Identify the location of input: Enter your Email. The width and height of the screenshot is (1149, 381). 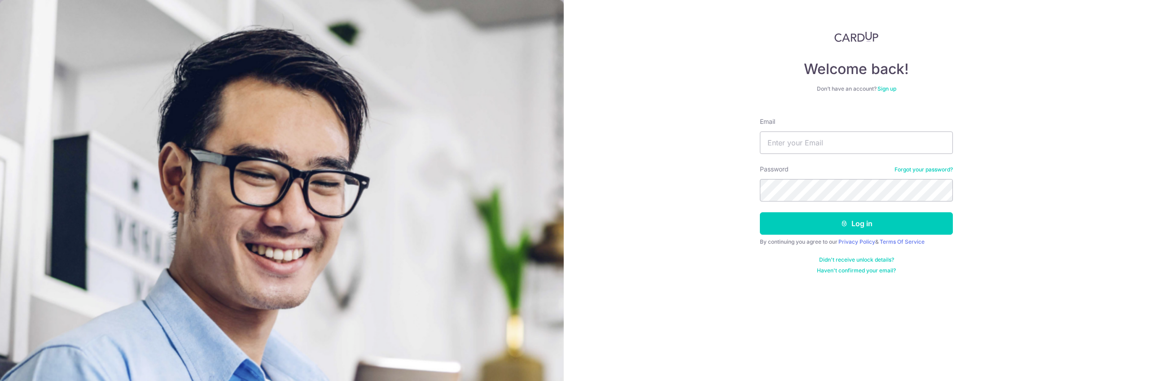
(856, 143).